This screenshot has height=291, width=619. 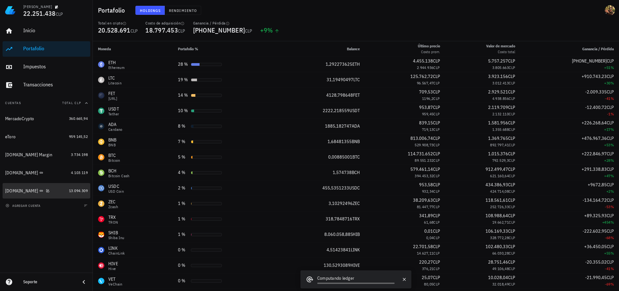 What do you see at coordinates (426, 207) in the screenshot?
I see `span: 81.447,77` at bounding box center [426, 207].